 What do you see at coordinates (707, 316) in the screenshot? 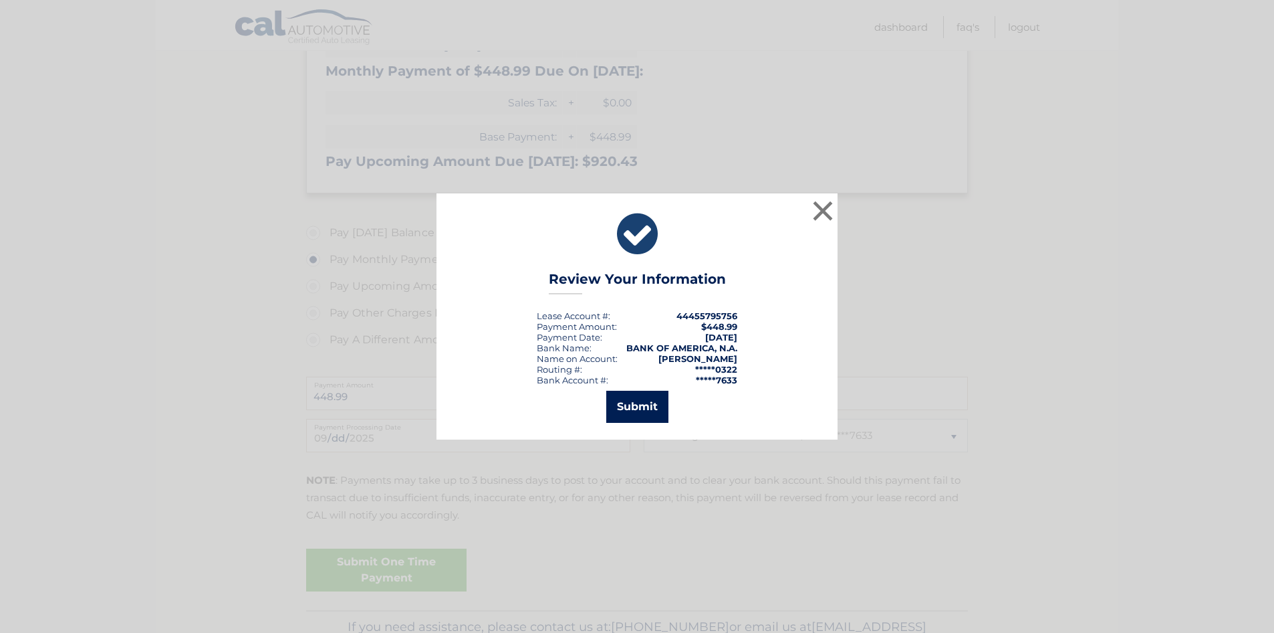
I see `strong: 44455795756` at bounding box center [707, 316].